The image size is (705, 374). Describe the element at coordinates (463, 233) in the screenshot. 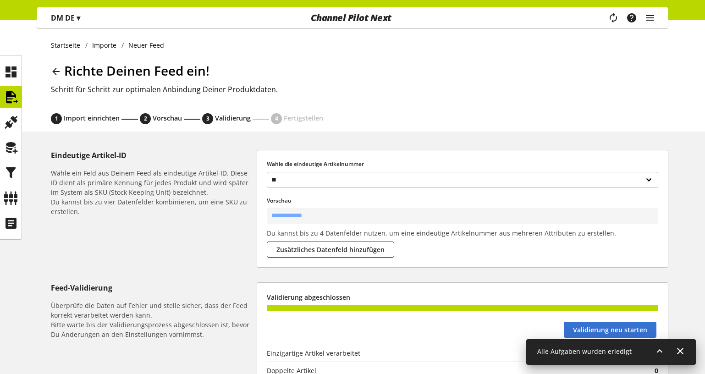

I see `p: Du kannst bis zu 4 Datenfelder nutzen, um eine eindeutige Artikelnummer aus mehreren Attributen z...` at that location.